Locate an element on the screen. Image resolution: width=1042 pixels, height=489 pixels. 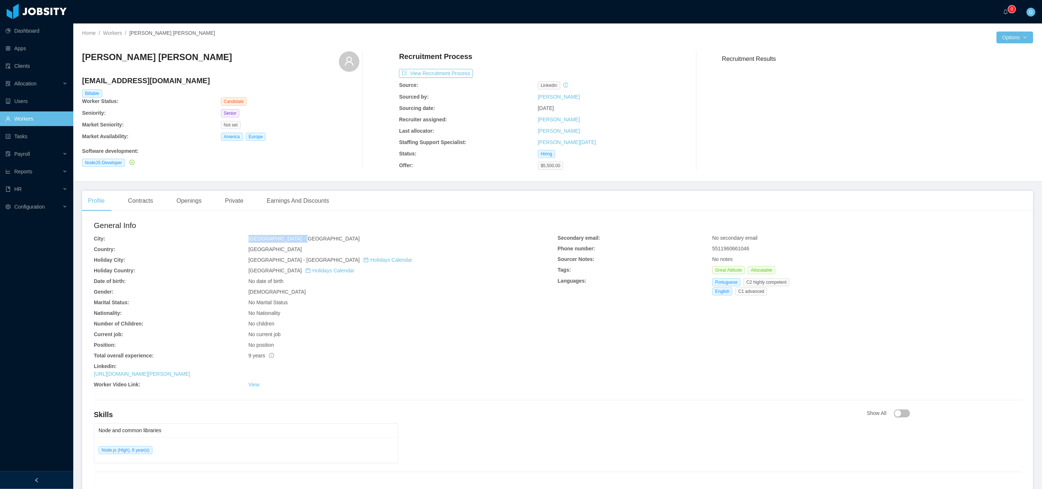
span: Allocation is located at coordinates (25, 84).